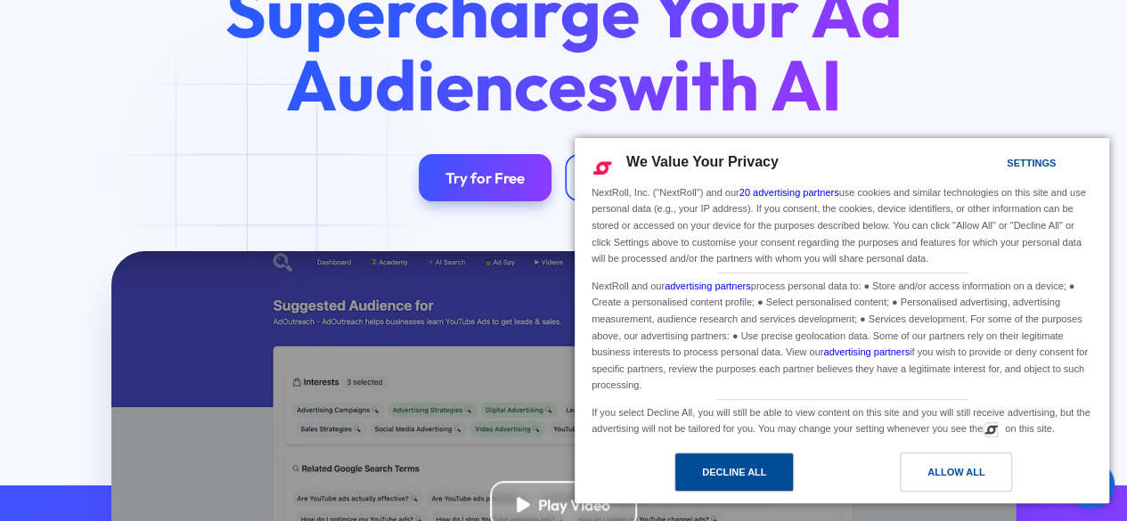 The width and height of the screenshot is (1127, 521). I want to click on span: with AI, so click(730, 85).